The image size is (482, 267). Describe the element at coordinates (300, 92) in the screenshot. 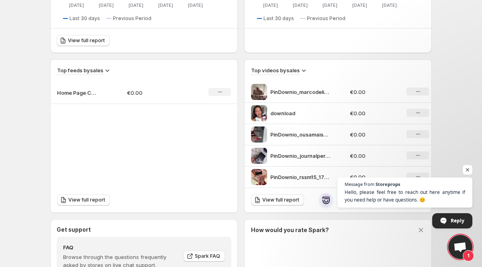

I see `p: PinDownio_marcodelia97_1758288905` at that location.